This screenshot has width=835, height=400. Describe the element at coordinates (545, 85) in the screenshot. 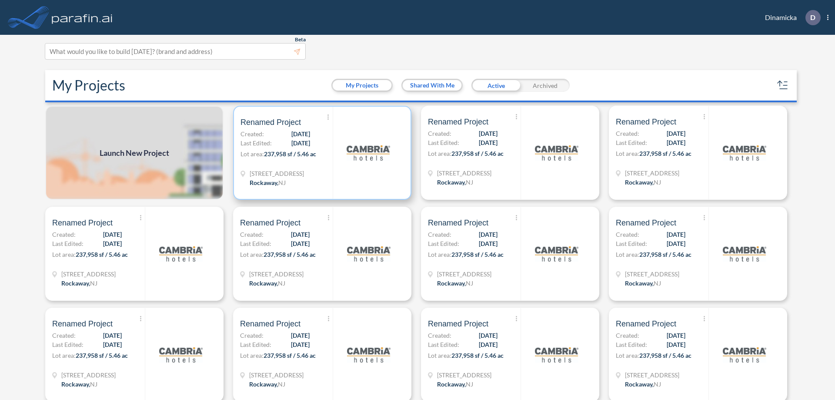

I see `div: Archived` at that location.